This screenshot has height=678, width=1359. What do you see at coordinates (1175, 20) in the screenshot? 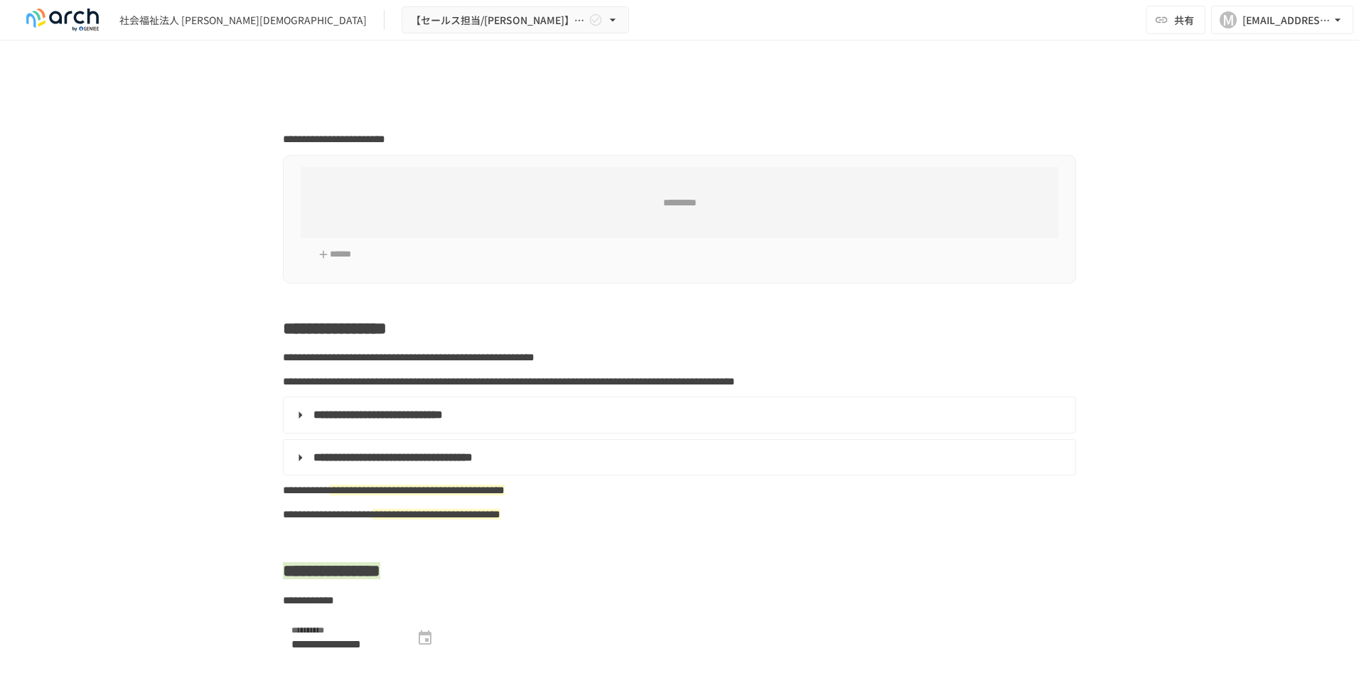
I see `button: 共有` at bounding box center [1175, 20].